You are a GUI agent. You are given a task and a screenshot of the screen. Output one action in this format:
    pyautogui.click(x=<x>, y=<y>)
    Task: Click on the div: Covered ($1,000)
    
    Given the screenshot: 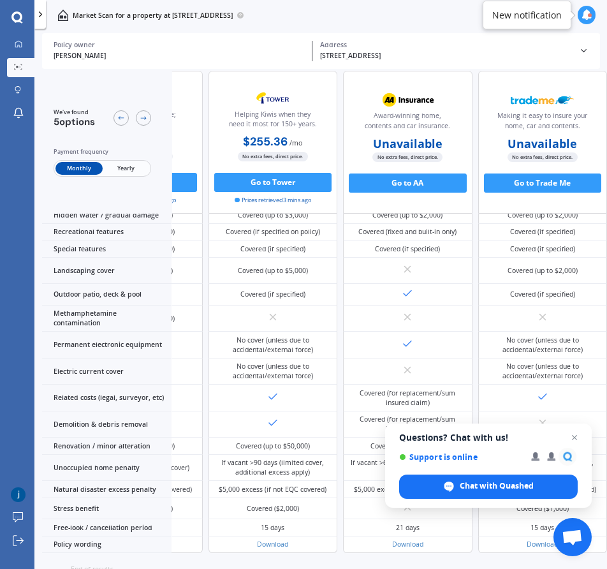 What is the action you would take?
    pyautogui.click(x=543, y=508)
    